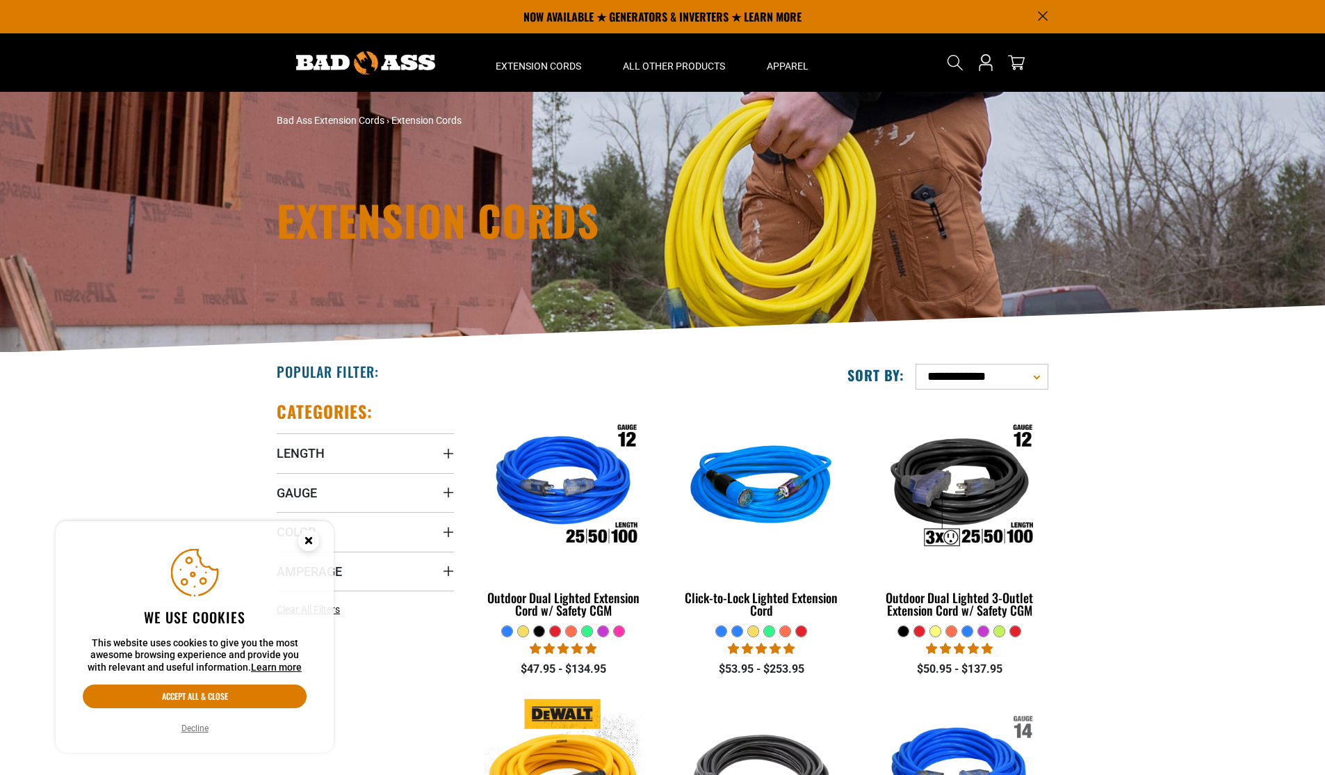  I want to click on span: All Other Products, so click(674, 66).